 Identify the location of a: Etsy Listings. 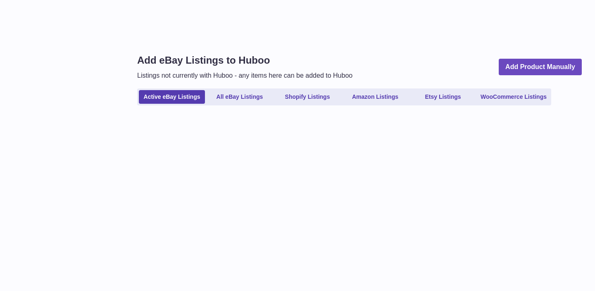
(443, 97).